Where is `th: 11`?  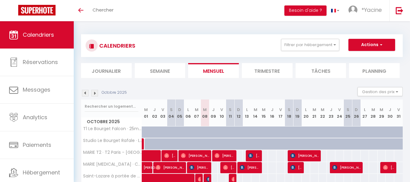 th: 11 is located at coordinates (230, 113).